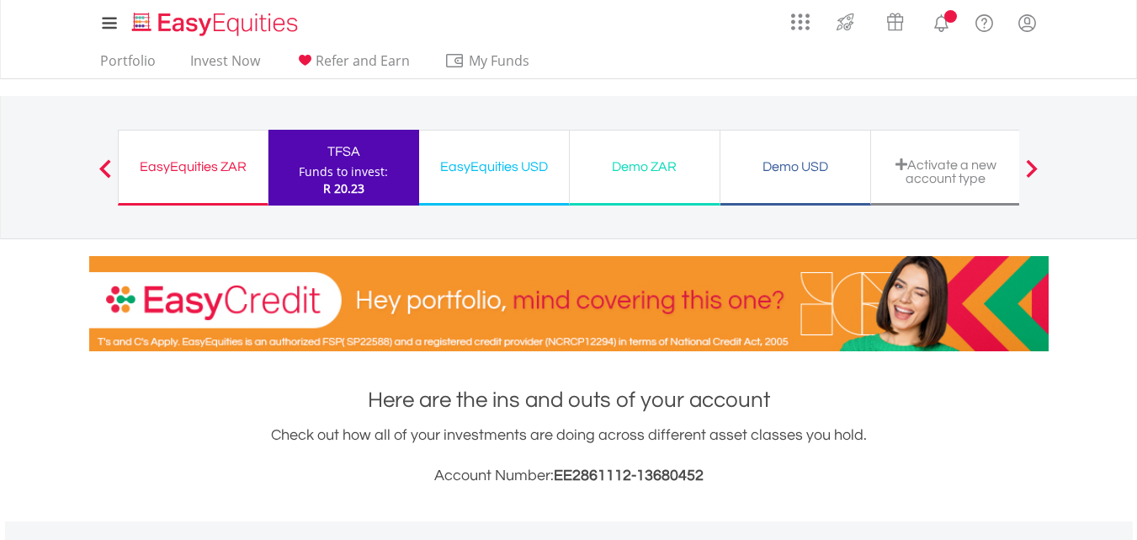 Image resolution: width=1137 pixels, height=540 pixels. I want to click on h3: Account Number:, so click(569, 476).